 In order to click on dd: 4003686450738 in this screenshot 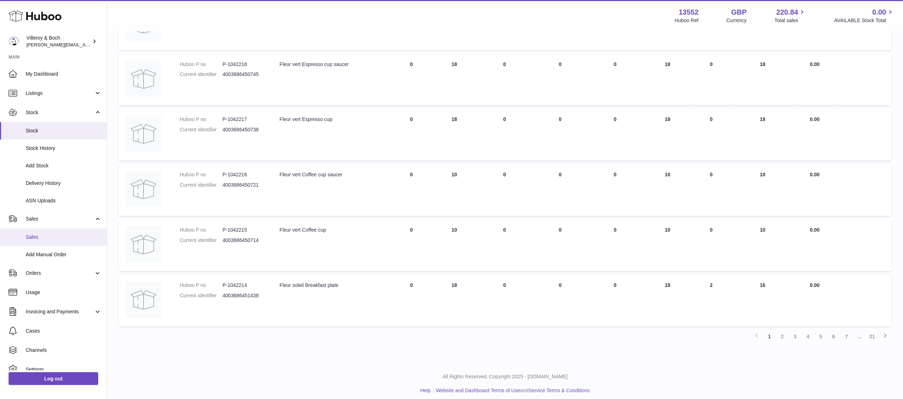, I will do `click(244, 130)`.